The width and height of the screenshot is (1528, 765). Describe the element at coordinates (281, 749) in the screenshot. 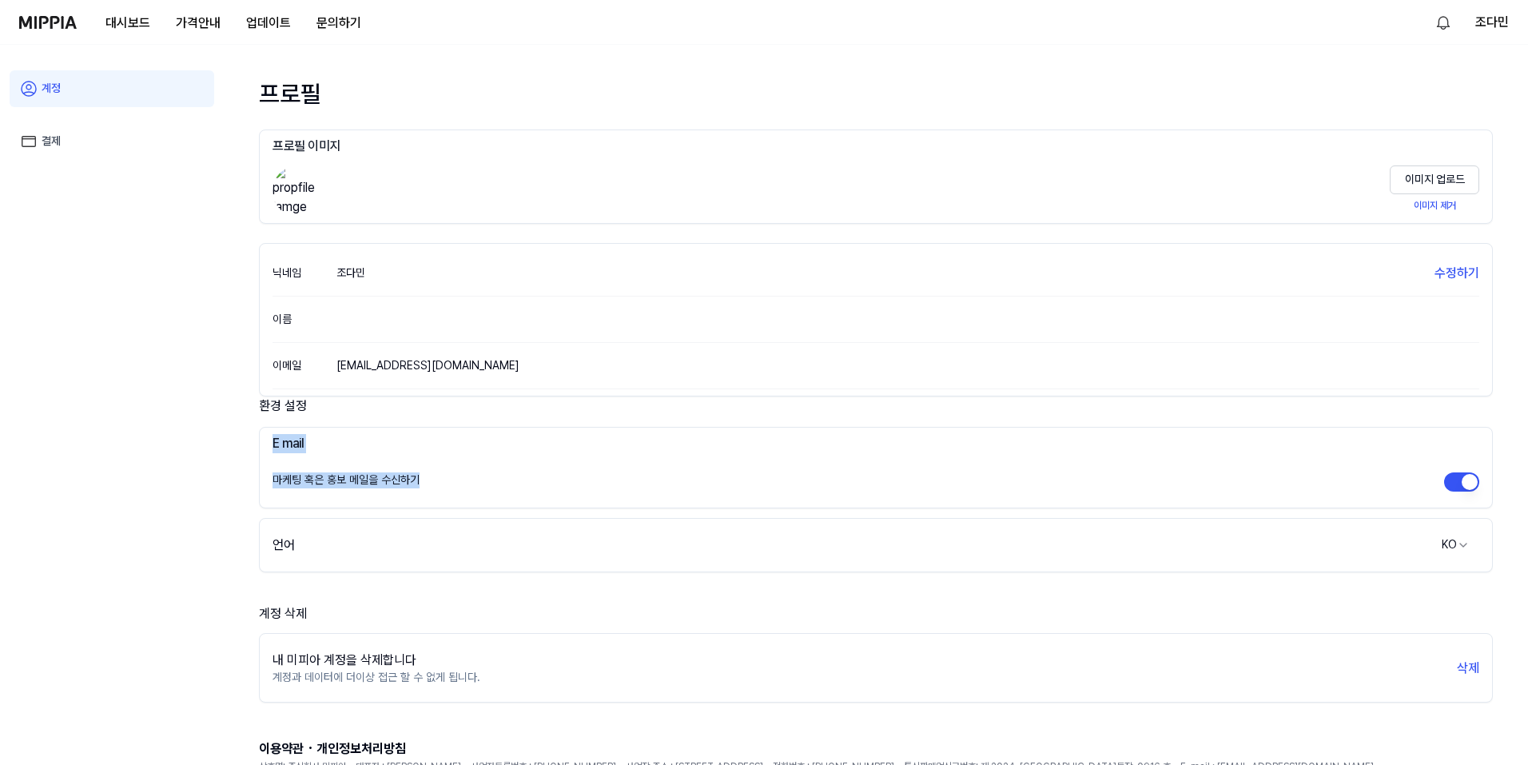

I see `button: 이용약관` at that location.